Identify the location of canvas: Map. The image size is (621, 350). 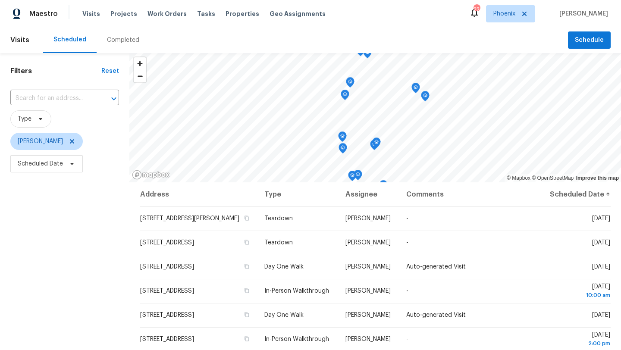
(375, 118).